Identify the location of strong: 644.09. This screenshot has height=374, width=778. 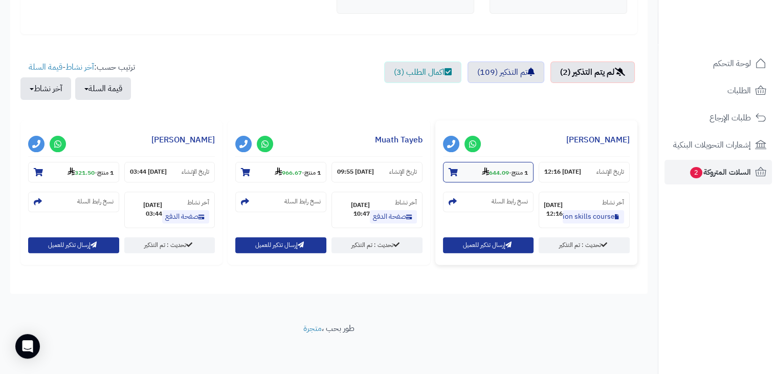
(495, 172).